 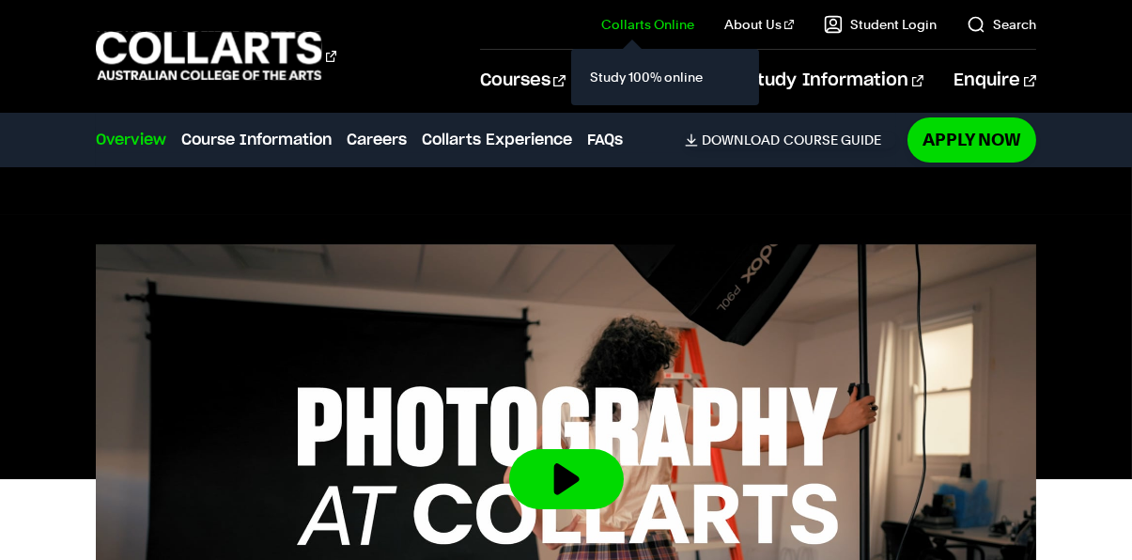 I want to click on a: Student Login, so click(x=881, y=24).